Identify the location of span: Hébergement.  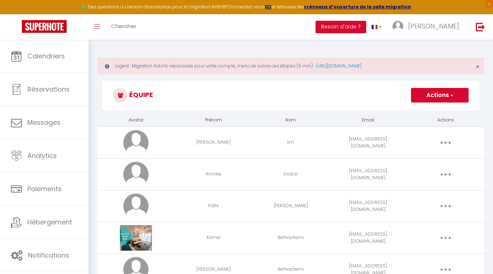
(50, 222).